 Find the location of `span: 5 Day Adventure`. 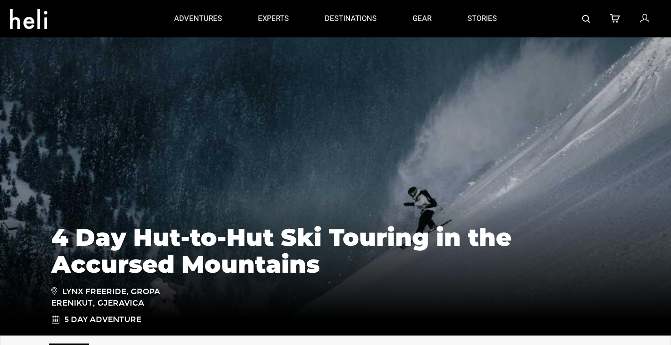

span: 5 Day Adventure is located at coordinates (103, 320).